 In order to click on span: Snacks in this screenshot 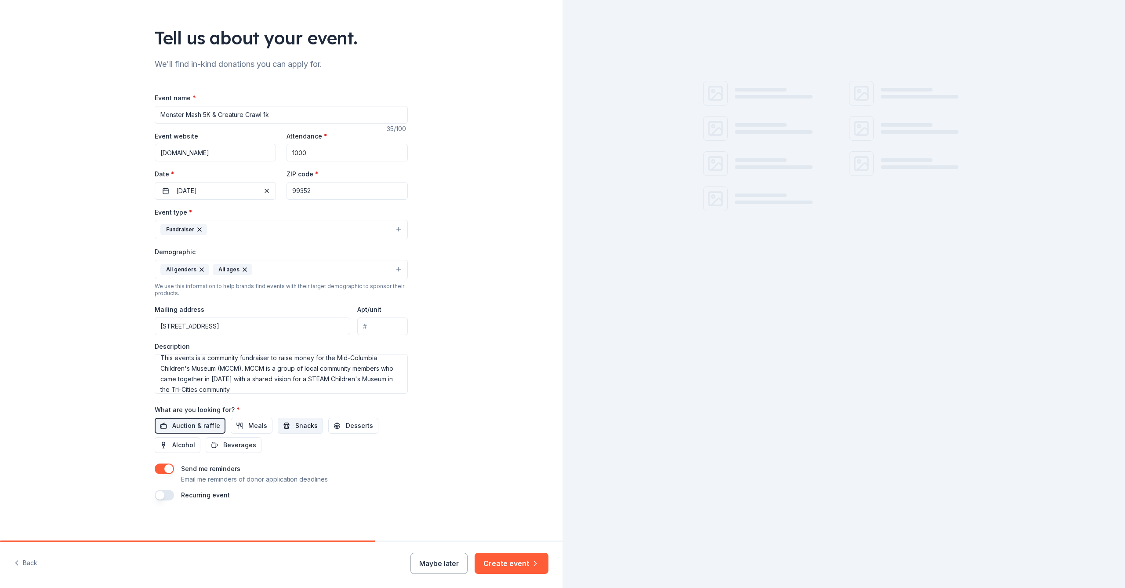, I will do `click(306, 426)`.